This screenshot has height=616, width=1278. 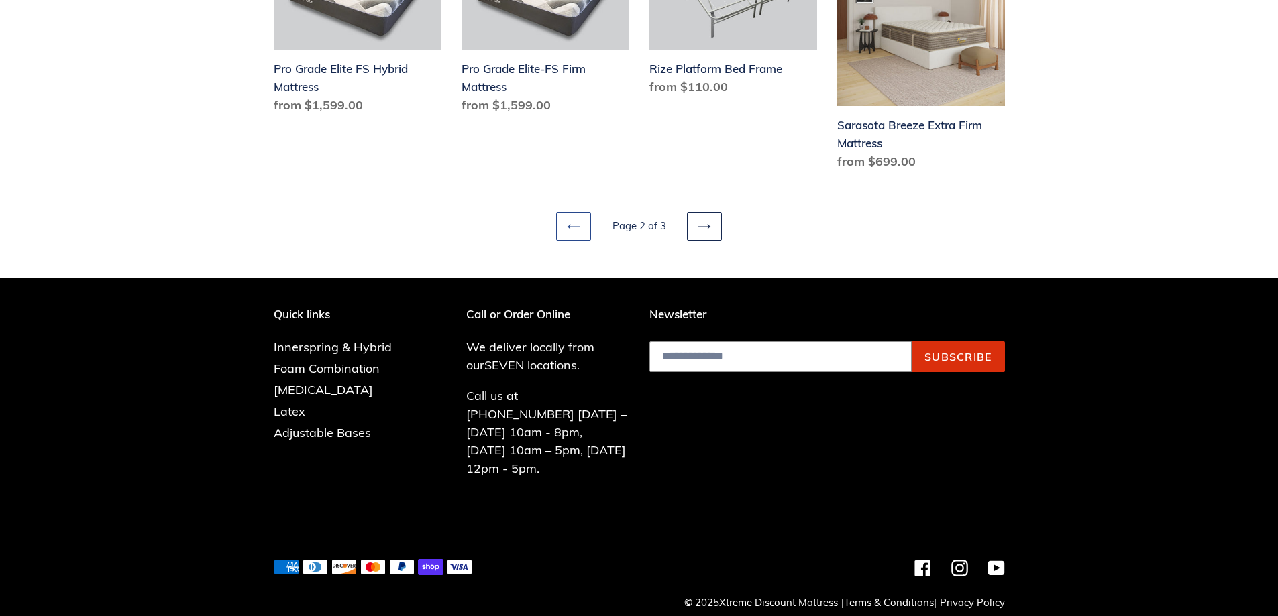 I want to click on input: Email address, so click(x=780, y=357).